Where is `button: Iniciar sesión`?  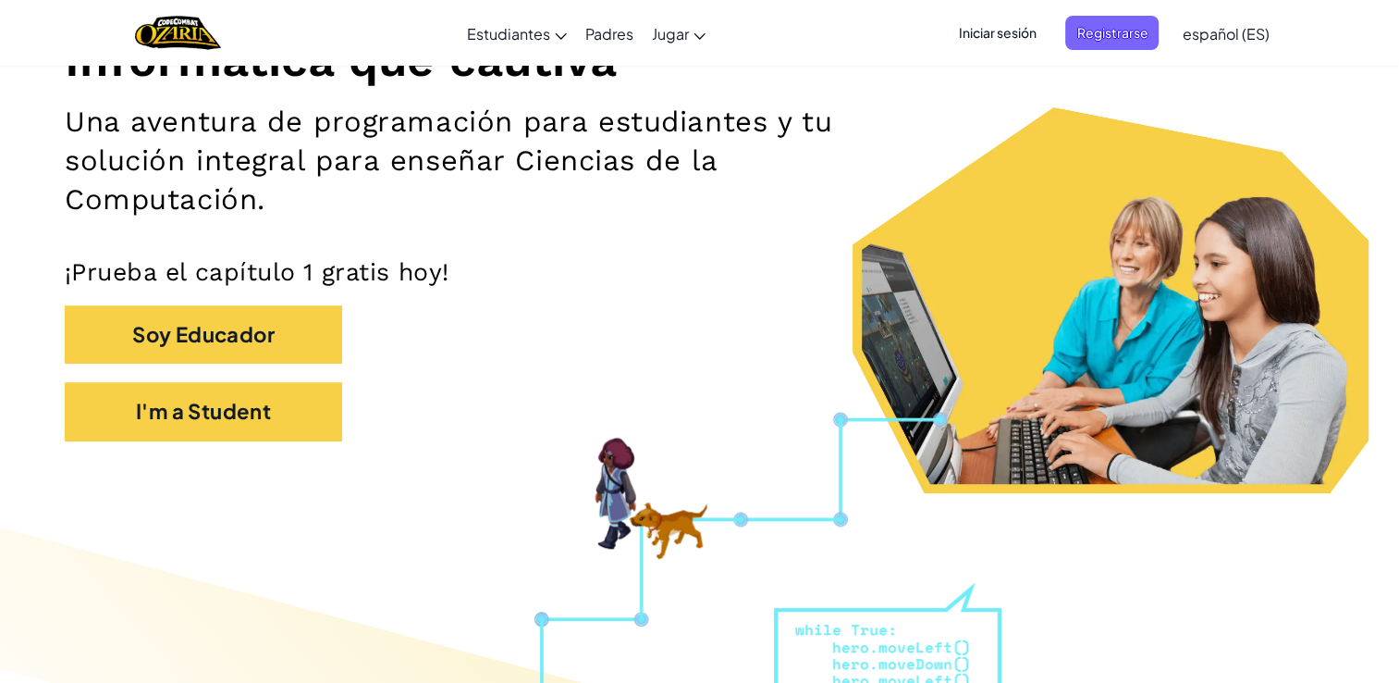 button: Iniciar sesión is located at coordinates (997, 32).